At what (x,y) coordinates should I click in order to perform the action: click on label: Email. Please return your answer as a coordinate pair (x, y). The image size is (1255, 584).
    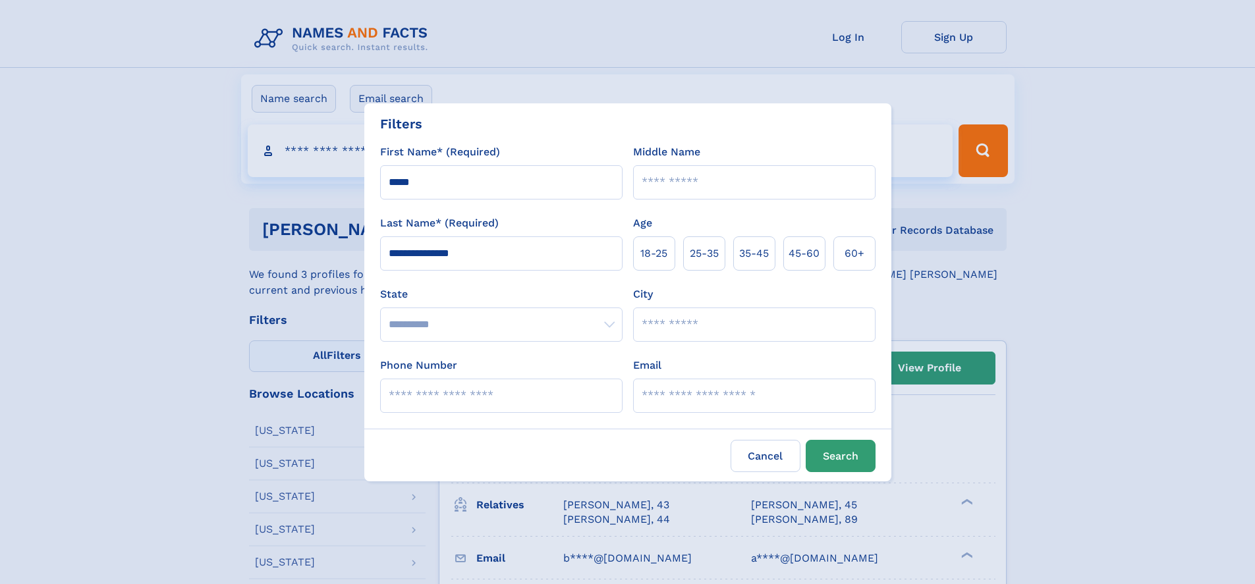
    Looking at the image, I should click on (647, 366).